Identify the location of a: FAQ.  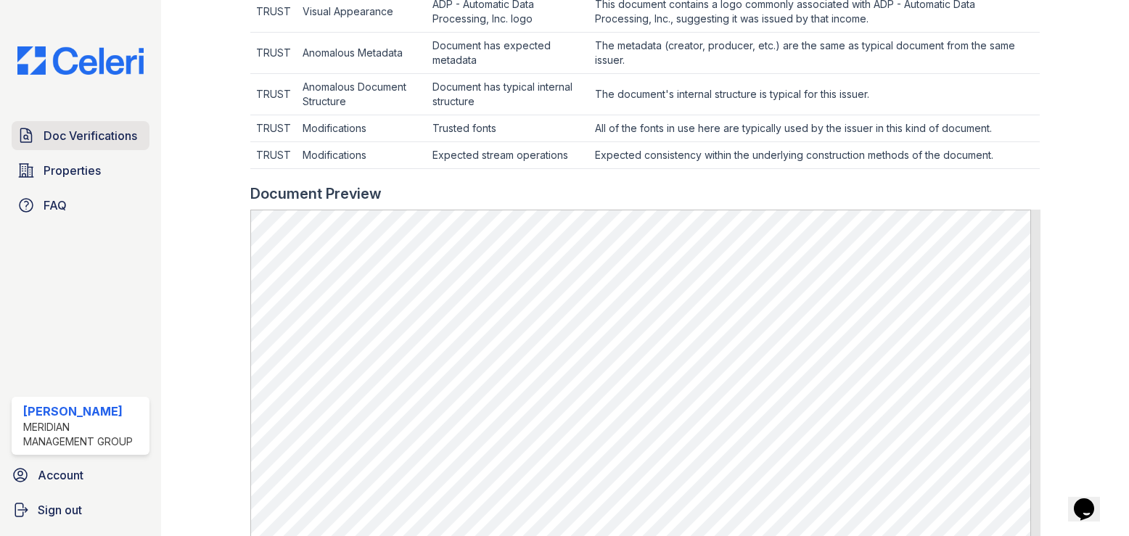
(81, 205).